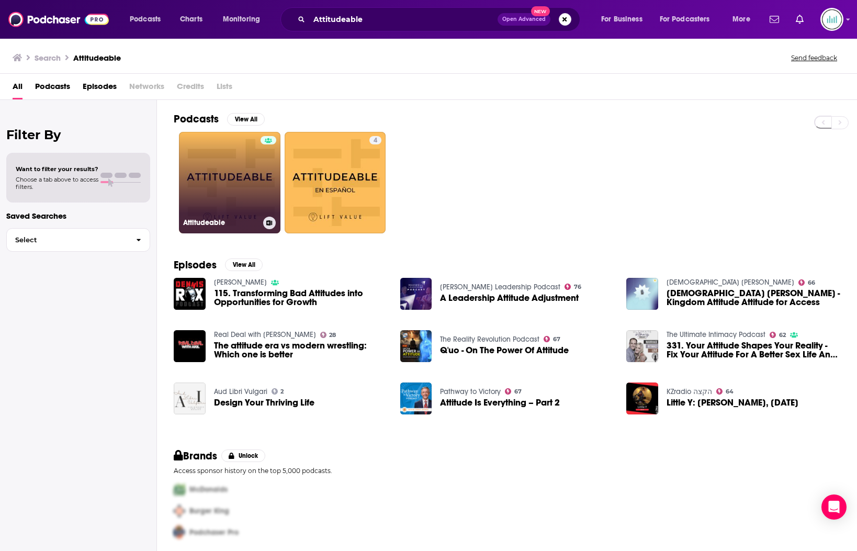 The width and height of the screenshot is (857, 551). Describe the element at coordinates (57, 169) in the screenshot. I see `span: Want to filter your results?` at that location.